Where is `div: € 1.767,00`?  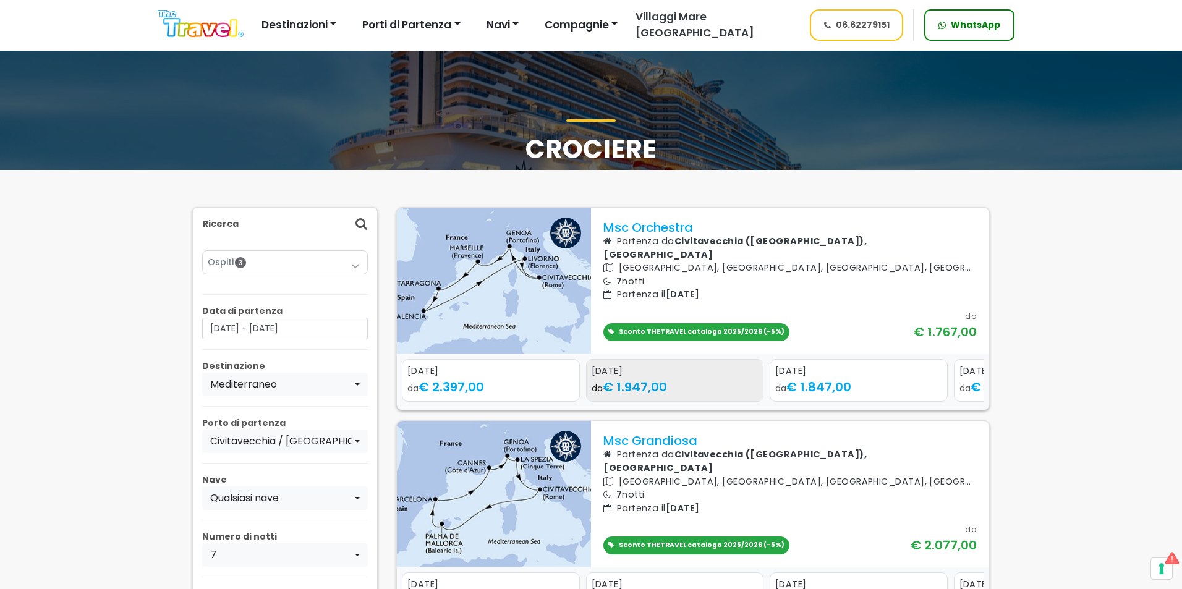
div: € 1.767,00 is located at coordinates (945, 332).